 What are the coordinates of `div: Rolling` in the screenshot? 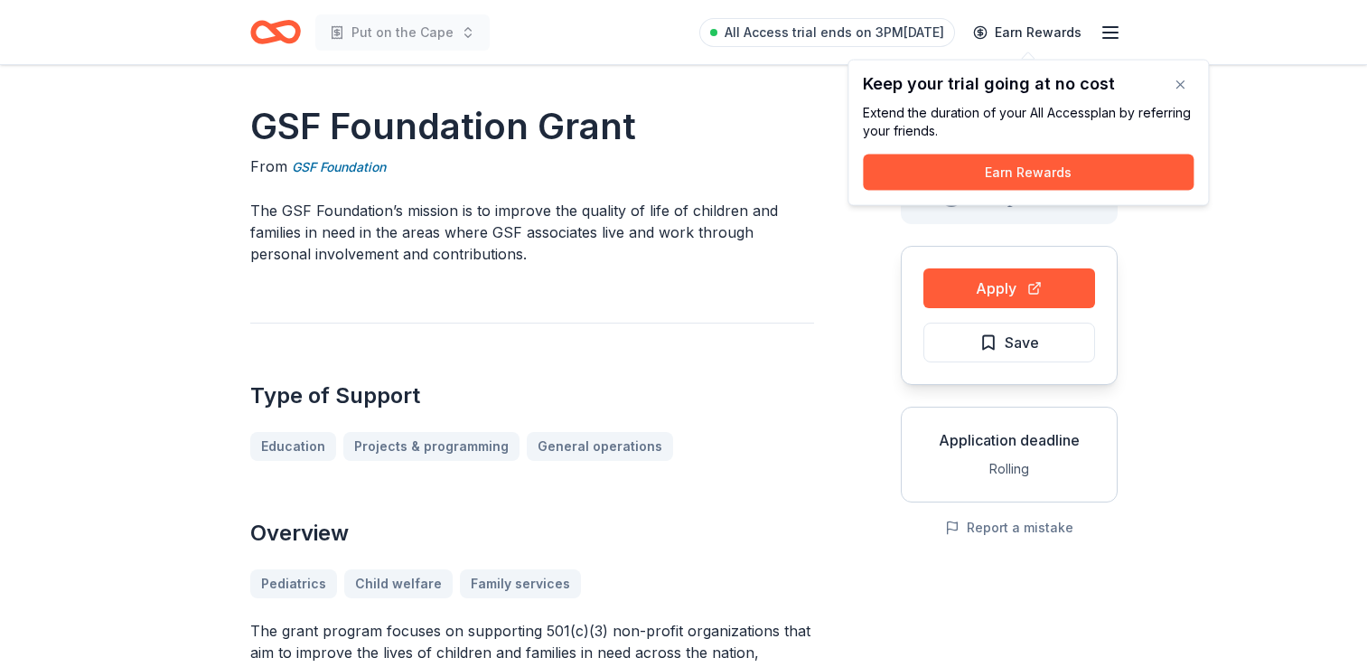 It's located at (1009, 469).